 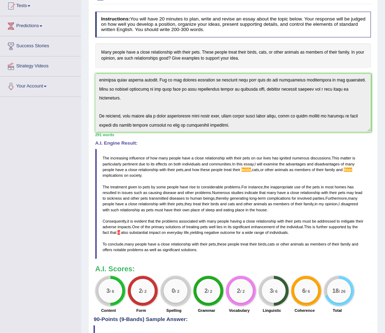 I want to click on a: Success Stories, so click(x=41, y=45).